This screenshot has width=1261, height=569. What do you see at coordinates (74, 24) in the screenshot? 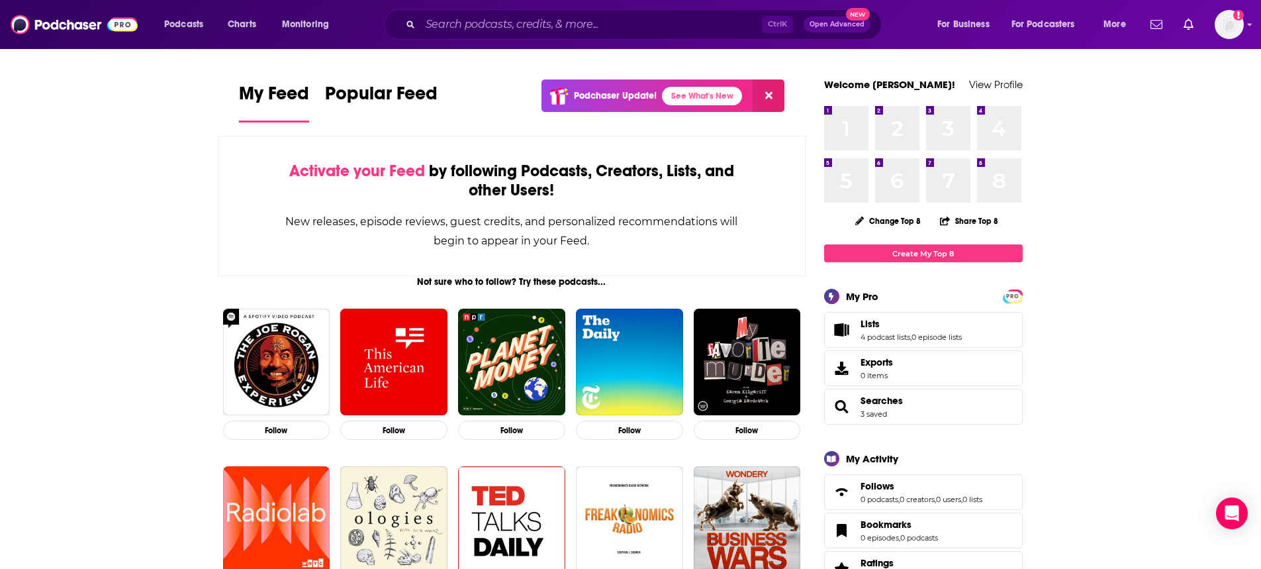
I see `img: Podchaser - Follow, Share and Rate Podcasts` at bounding box center [74, 24].